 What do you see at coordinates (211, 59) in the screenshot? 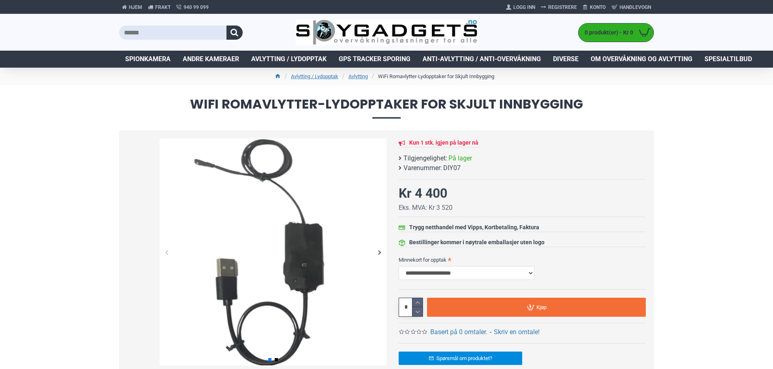
I see `a: Andre kameraer` at bounding box center [211, 59].